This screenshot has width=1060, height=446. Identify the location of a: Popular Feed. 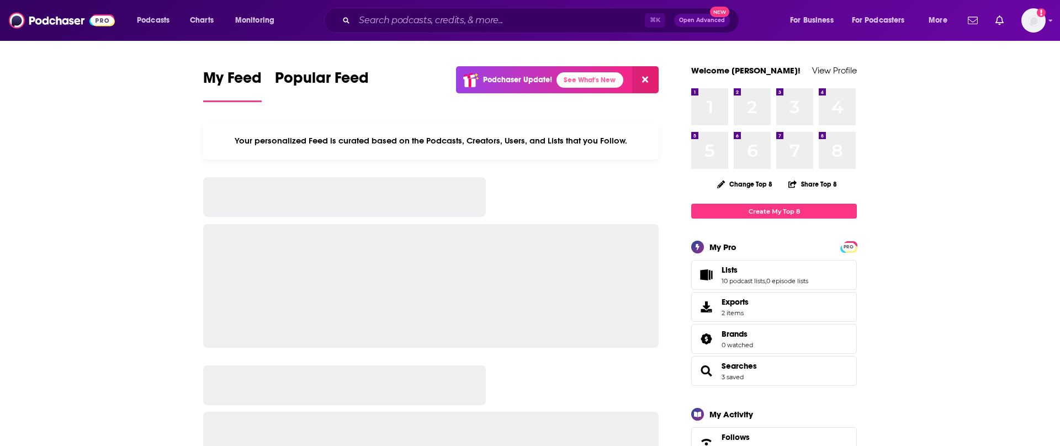
(322, 85).